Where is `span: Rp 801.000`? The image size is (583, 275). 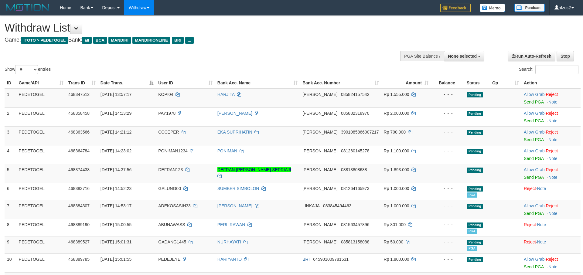 span: Rp 801.000 is located at coordinates (395, 225).